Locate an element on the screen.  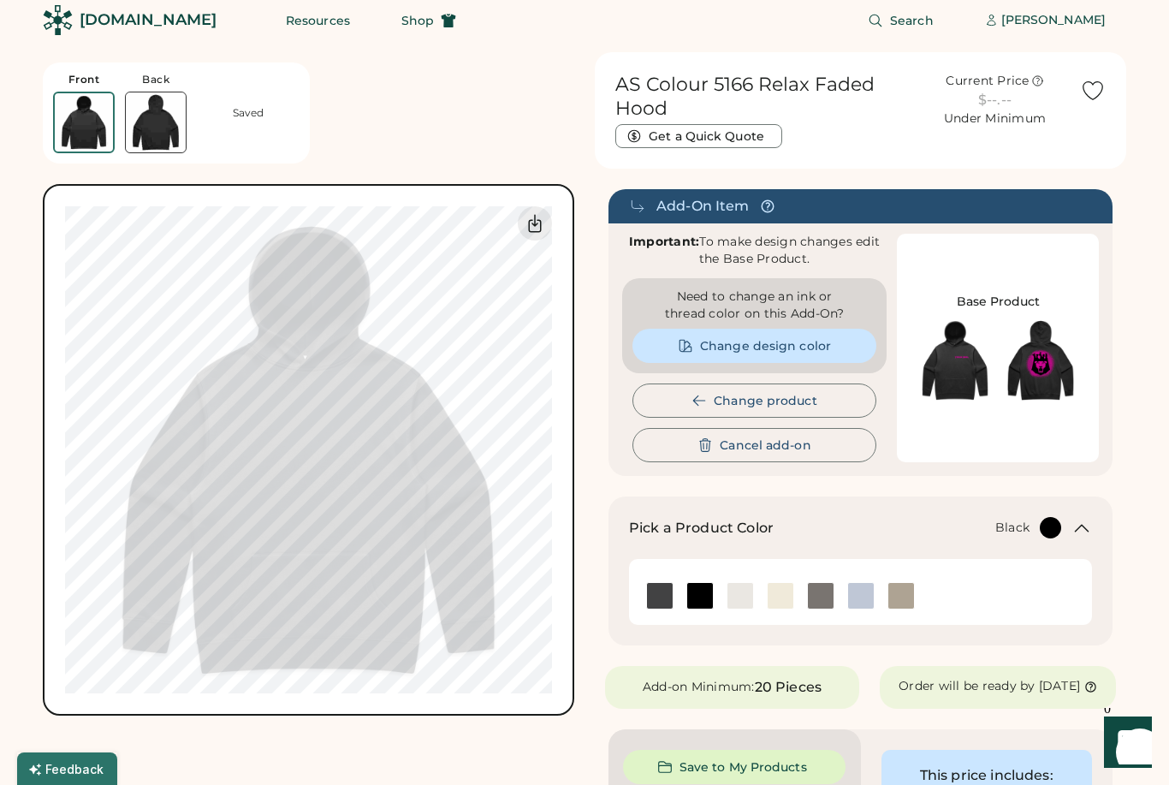
div: Find out more about the add-on product feature is located at coordinates (768, 206).